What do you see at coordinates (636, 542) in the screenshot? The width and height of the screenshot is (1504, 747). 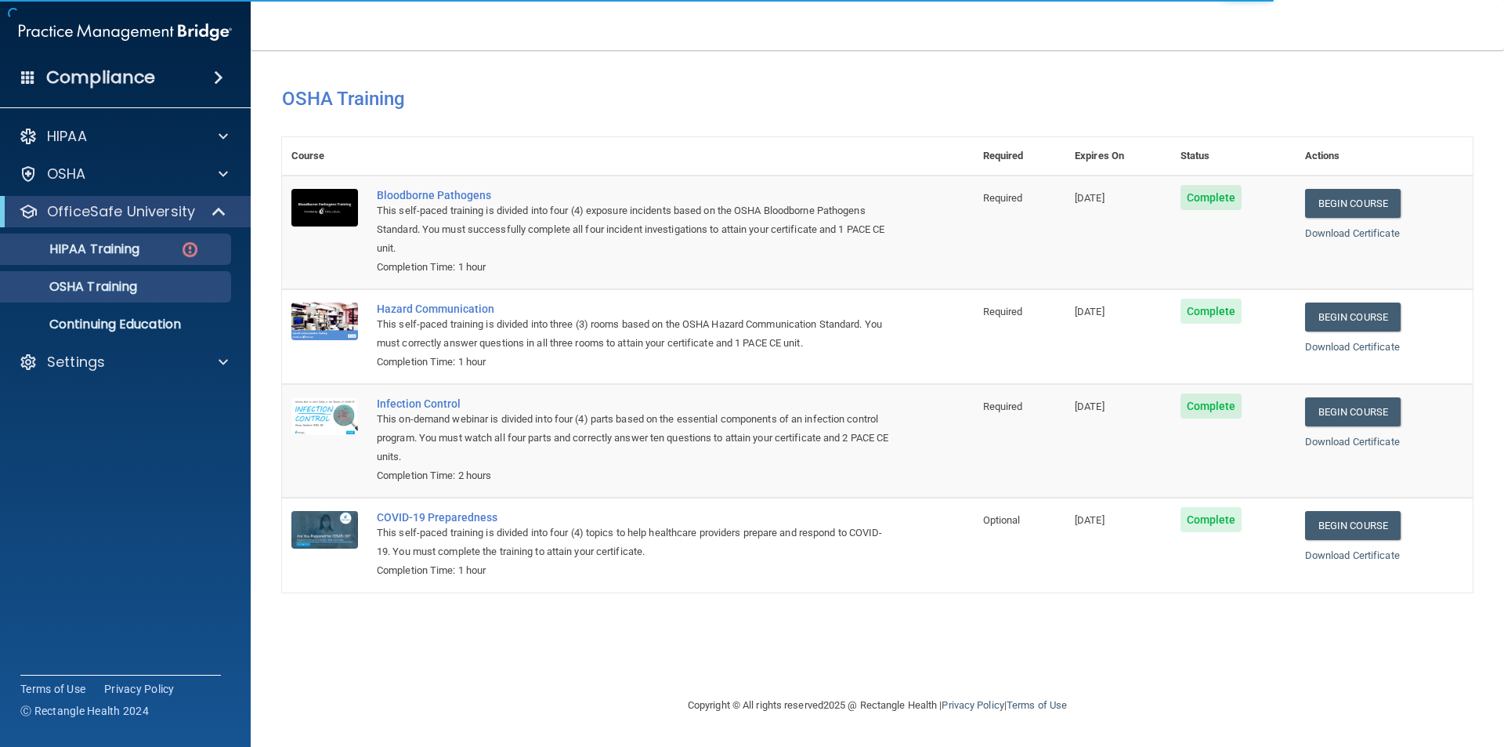 I see `div: This self-paced training is divided into four (4) topics to help healthcare providers prepare and...` at bounding box center [636, 542].